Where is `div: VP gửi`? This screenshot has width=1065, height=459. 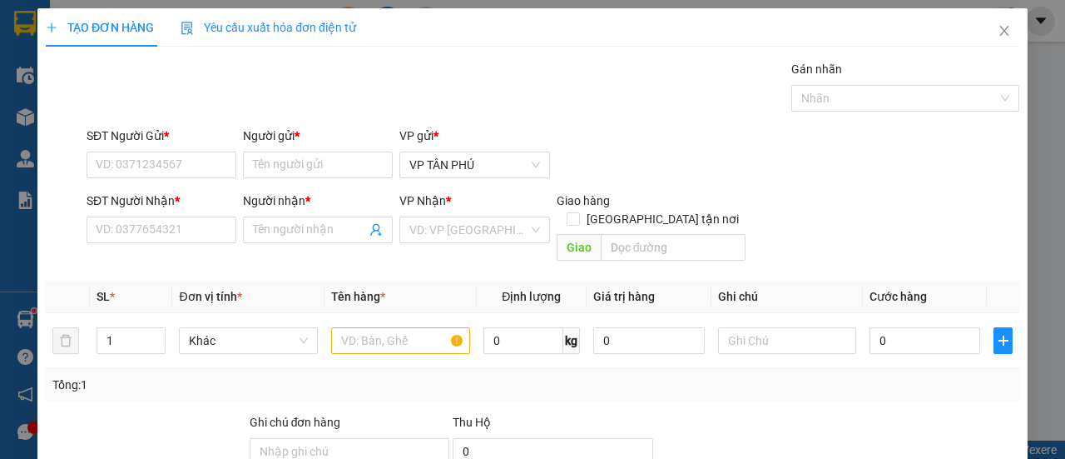
div: VP gửi is located at coordinates (474, 136).